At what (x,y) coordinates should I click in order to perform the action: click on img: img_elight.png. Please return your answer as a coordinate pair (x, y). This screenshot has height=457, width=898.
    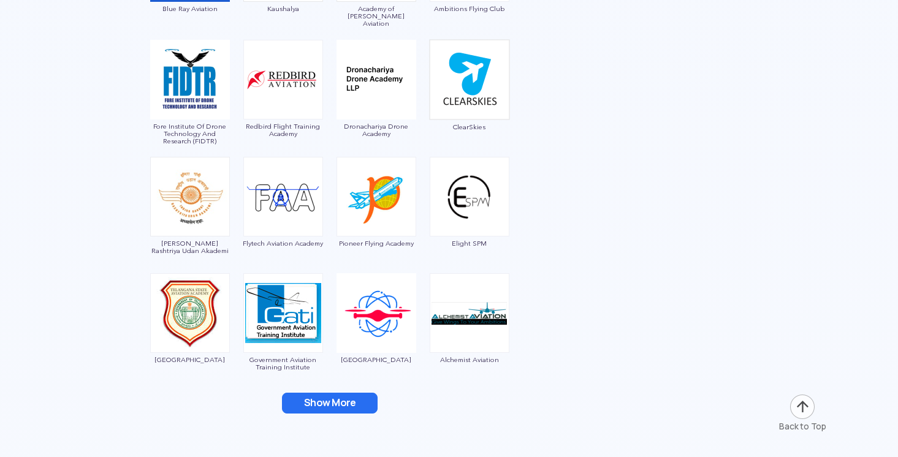
    Looking at the image, I should click on (470, 197).